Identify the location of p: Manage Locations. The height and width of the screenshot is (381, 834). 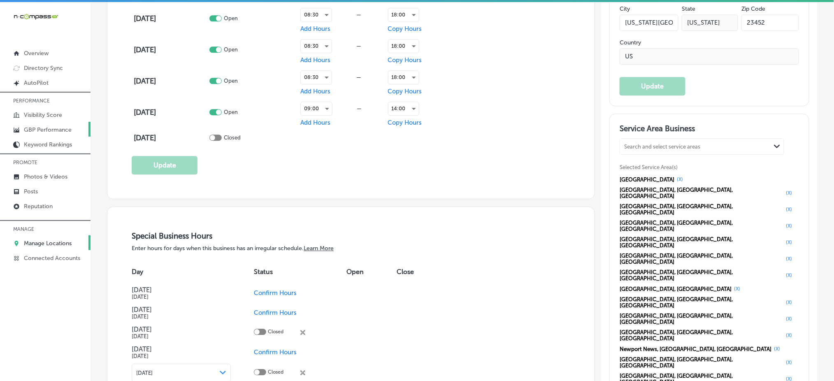
(48, 243).